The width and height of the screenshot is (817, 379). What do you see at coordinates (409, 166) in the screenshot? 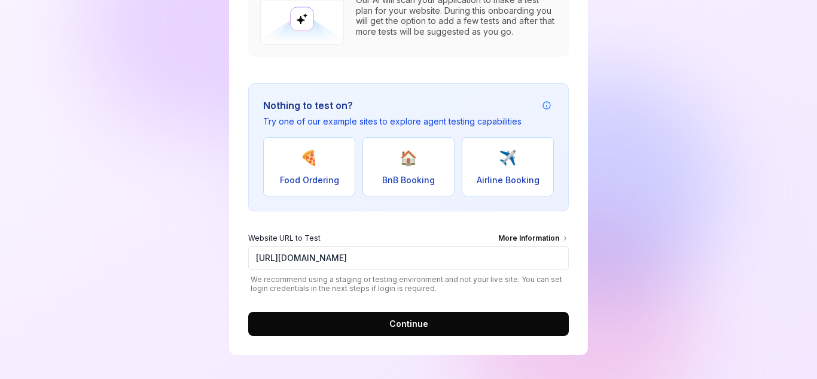
I see `button: 🏠BnB Booking` at bounding box center [409, 166].